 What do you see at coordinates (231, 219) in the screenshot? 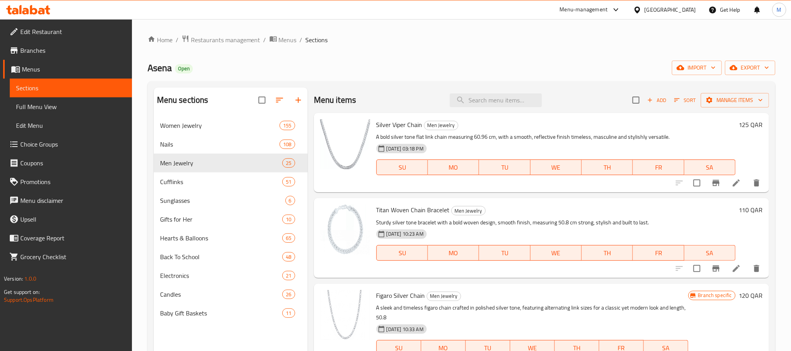
I see `nav: Menu sections` at bounding box center [231, 219].